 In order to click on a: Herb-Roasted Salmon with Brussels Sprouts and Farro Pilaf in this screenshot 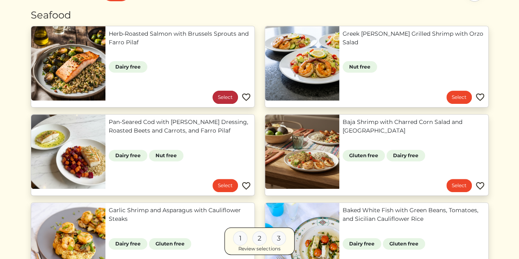, I will do `click(180, 38)`.